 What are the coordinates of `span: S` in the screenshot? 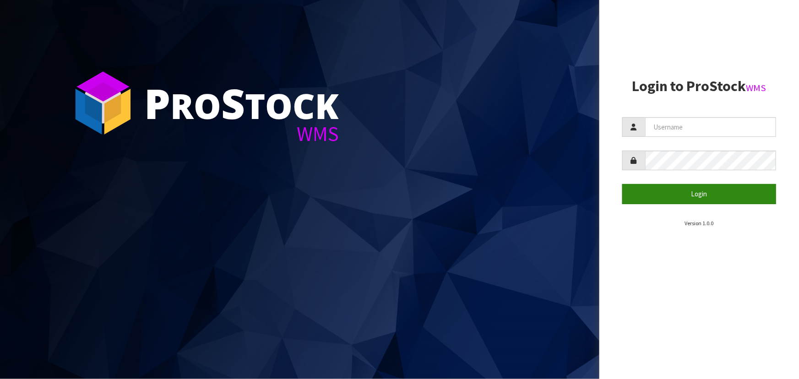 It's located at (233, 103).